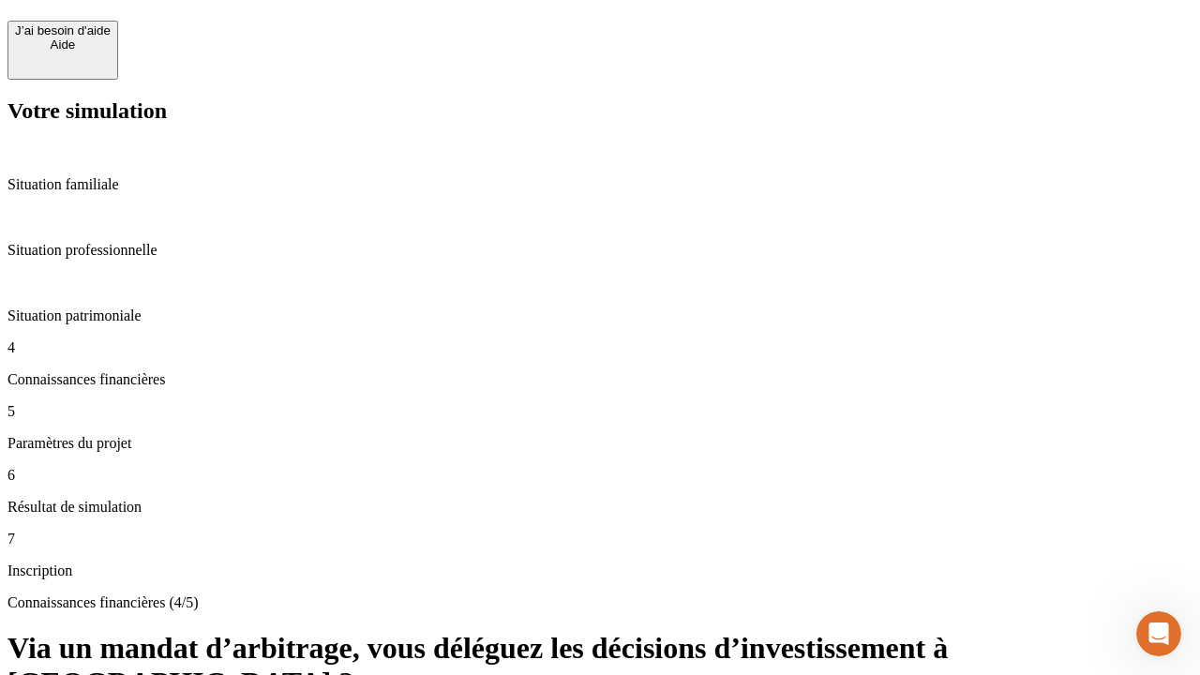  Describe the element at coordinates (600, 185) in the screenshot. I see `p: Situation familiale` at that location.